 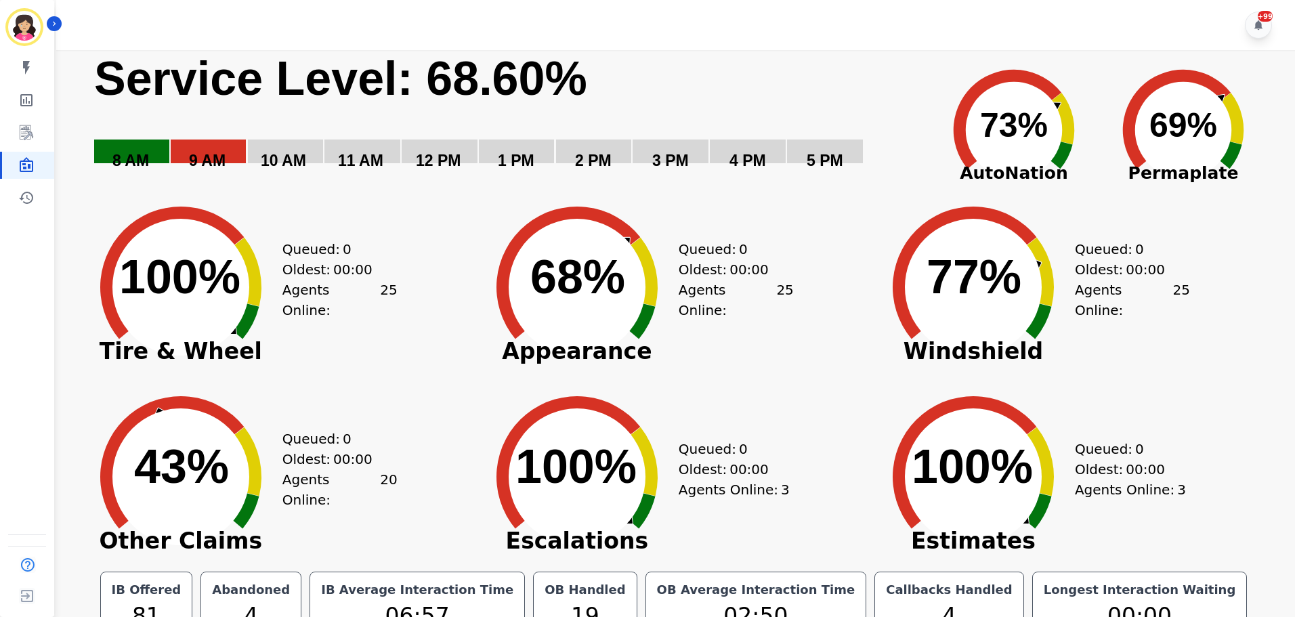 What do you see at coordinates (181, 352) in the screenshot?
I see `span: Tire & Wheel` at bounding box center [181, 352].